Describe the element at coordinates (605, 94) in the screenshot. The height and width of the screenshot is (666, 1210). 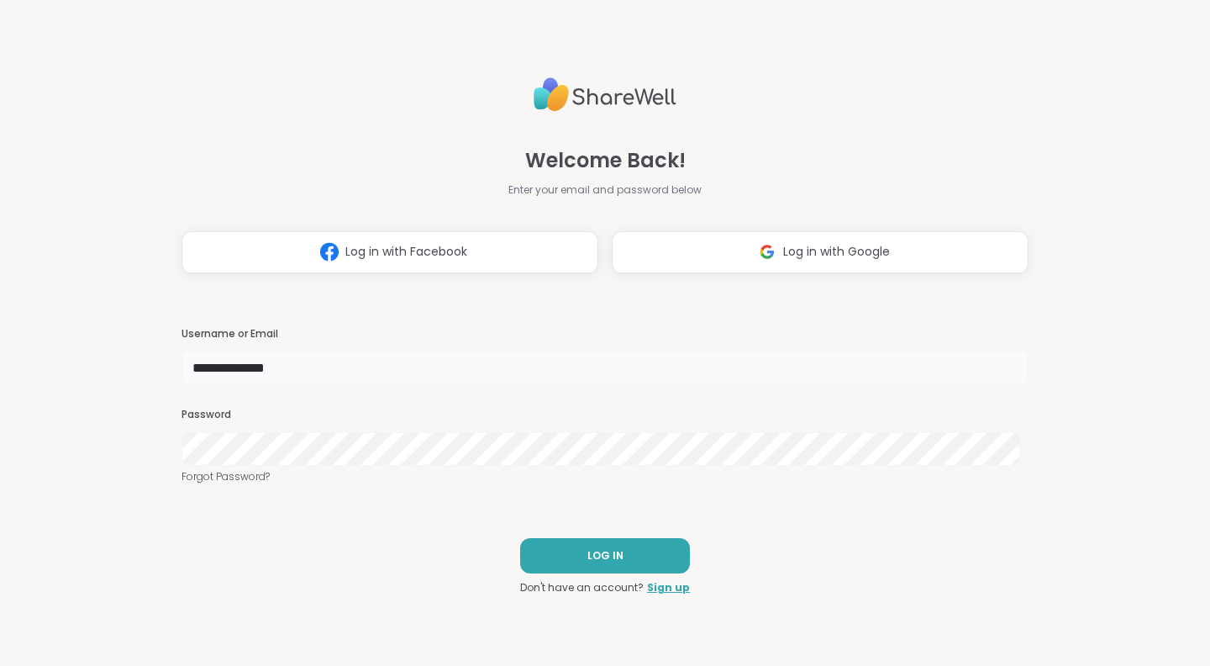
I see `img: ShareWell Logo` at that location.